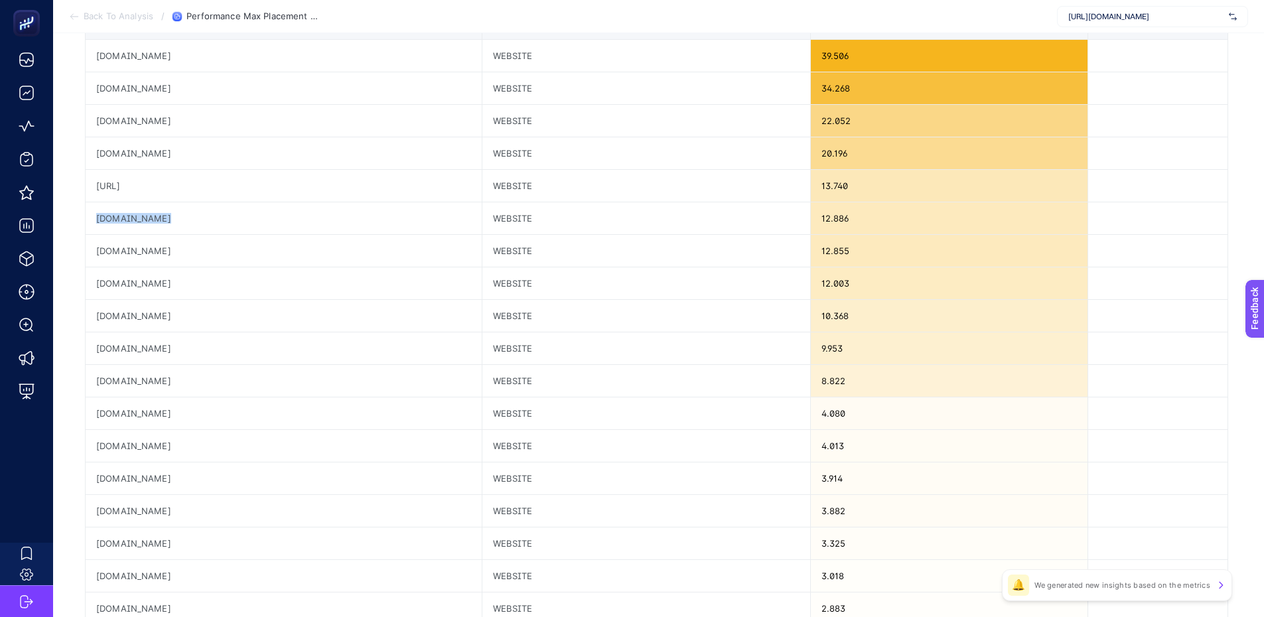 The width and height of the screenshot is (1264, 617). What do you see at coordinates (949, 283) in the screenshot?
I see `div: 12.003` at bounding box center [949, 283].